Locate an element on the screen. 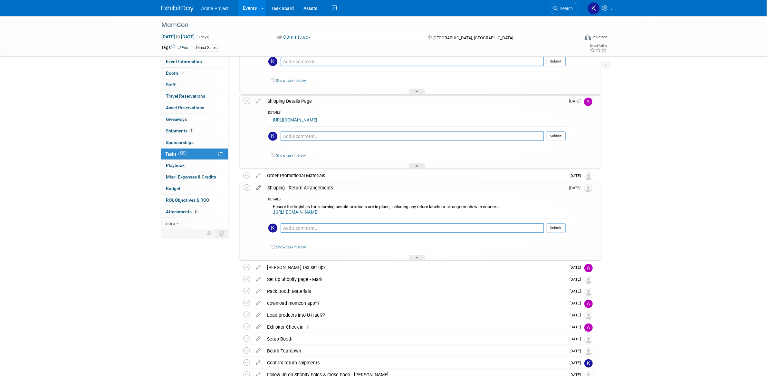  span: more is located at coordinates (170, 223).